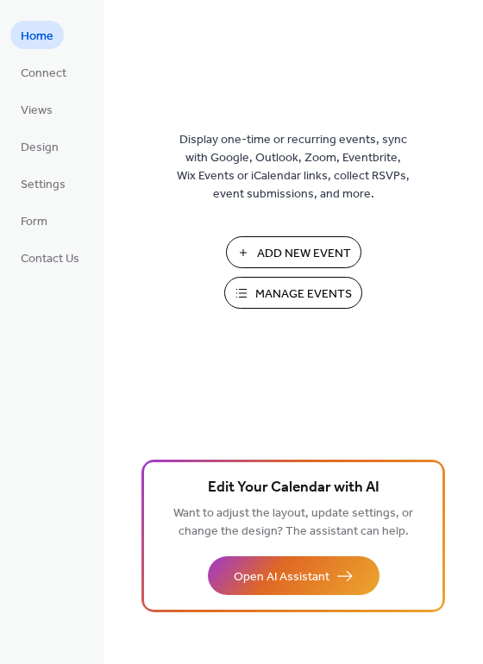 The width and height of the screenshot is (483, 664). I want to click on span: Want to adjust the layout, update settings, or change the design? The assistant can help., so click(293, 522).